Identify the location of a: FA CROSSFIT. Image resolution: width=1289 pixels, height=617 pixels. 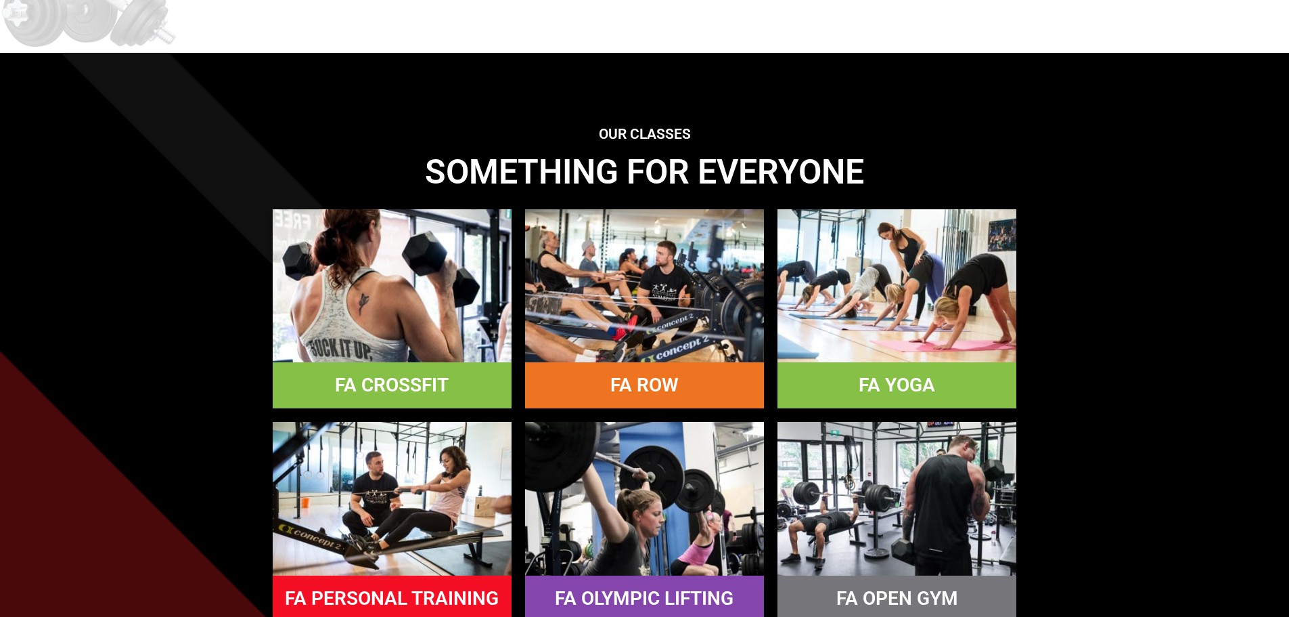
(392, 384).